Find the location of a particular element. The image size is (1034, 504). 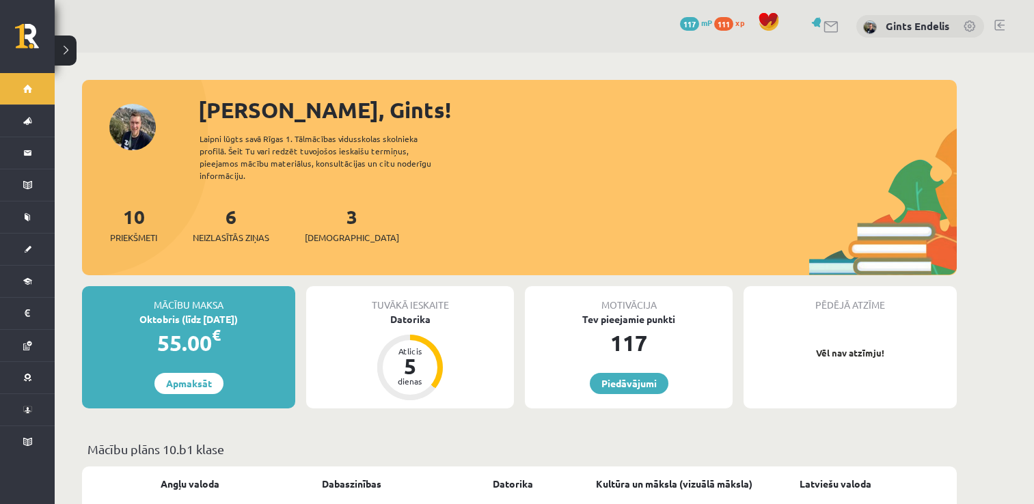

a: Apmaksāt is located at coordinates (189, 383).